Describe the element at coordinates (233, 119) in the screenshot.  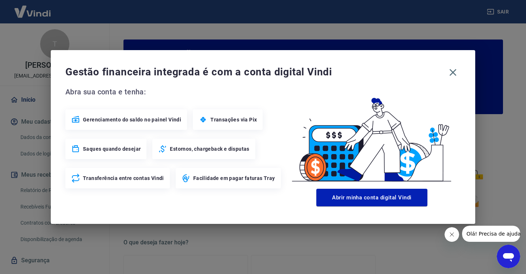
I see `span: Transações via Pix` at that location.